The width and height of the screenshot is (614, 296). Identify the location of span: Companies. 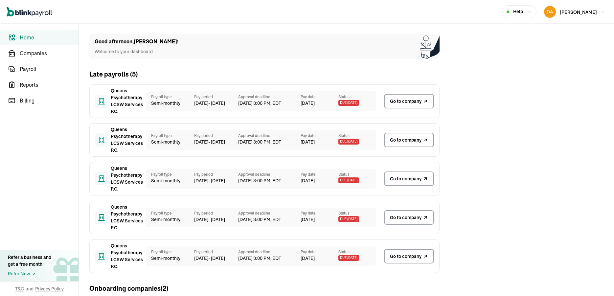
(49, 53).